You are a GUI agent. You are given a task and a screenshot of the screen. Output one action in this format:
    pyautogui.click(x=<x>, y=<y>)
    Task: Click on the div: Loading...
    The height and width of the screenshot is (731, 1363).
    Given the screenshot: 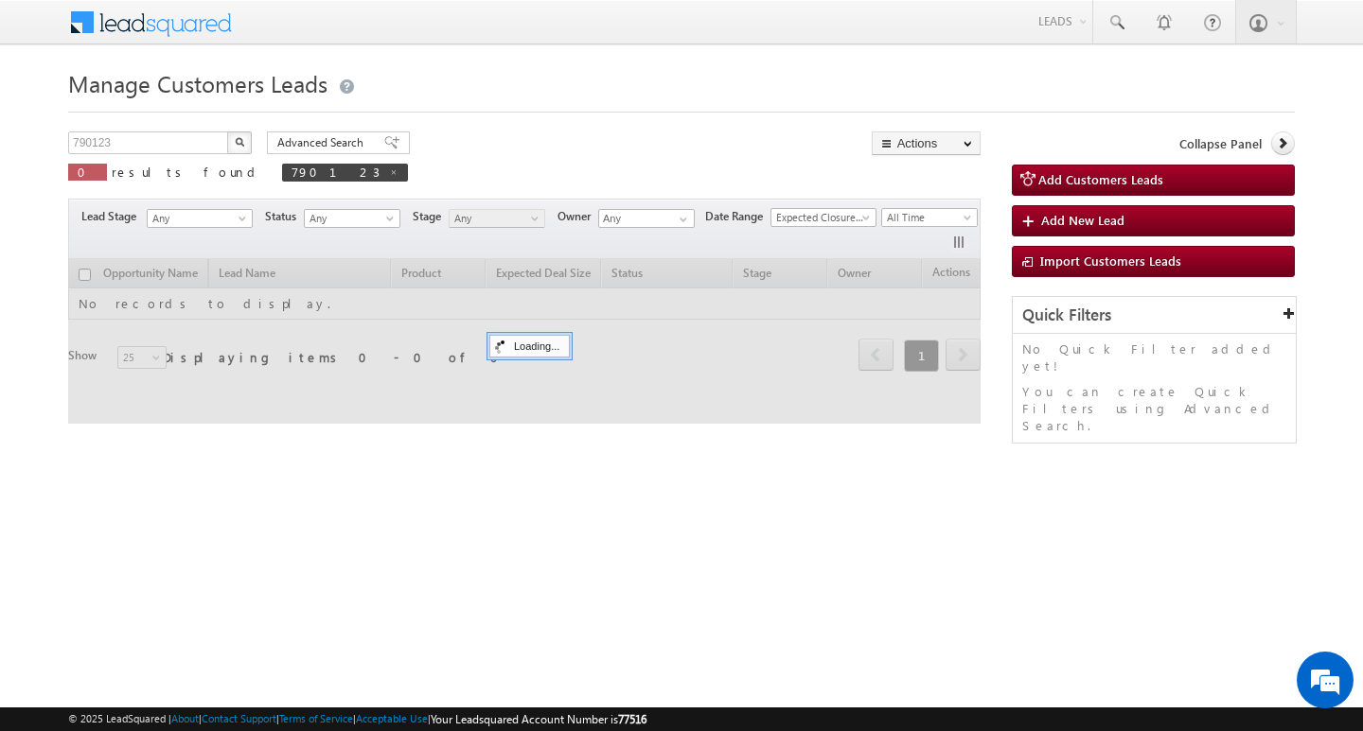 What is the action you would take?
    pyautogui.click(x=529, y=346)
    